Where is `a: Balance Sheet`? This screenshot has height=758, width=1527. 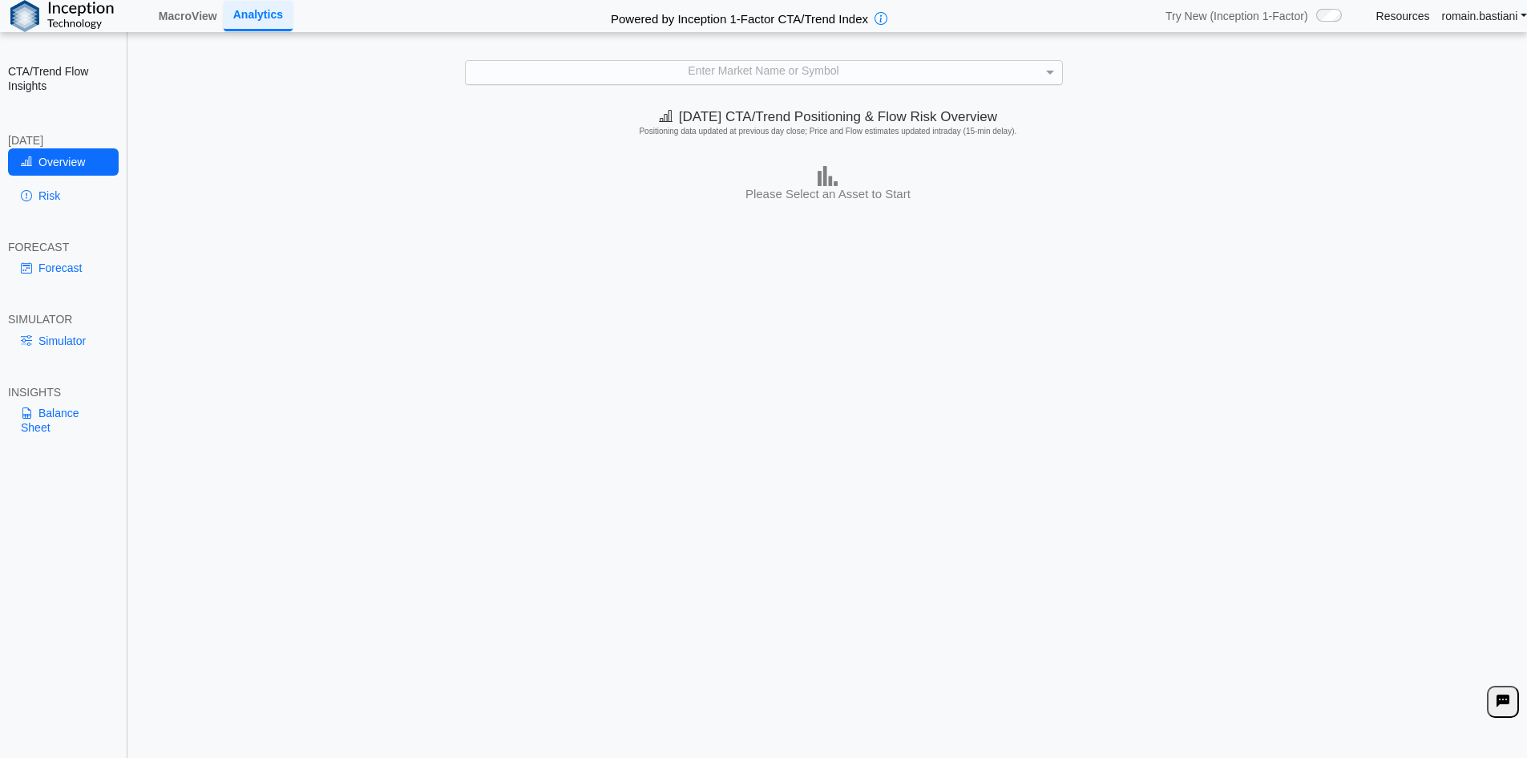 a: Balance Sheet is located at coordinates (63, 420).